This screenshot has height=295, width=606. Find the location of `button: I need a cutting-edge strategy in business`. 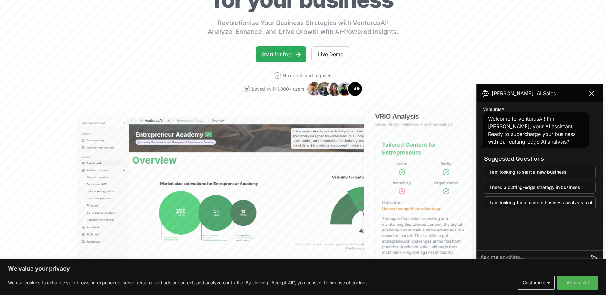

button: I need a cutting-edge strategy in business is located at coordinates (539, 188).